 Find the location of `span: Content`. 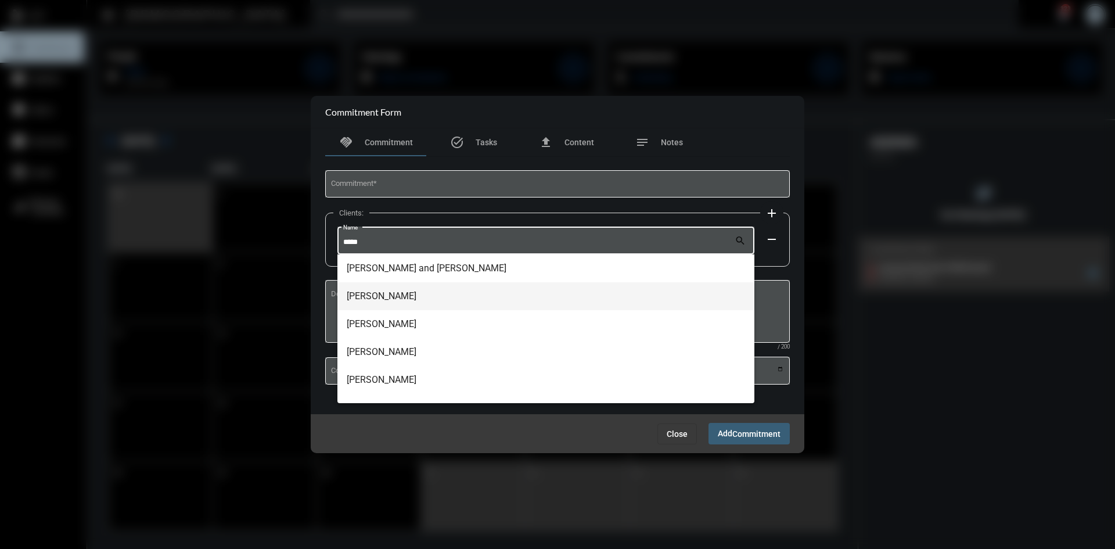

span: Content is located at coordinates (579, 142).